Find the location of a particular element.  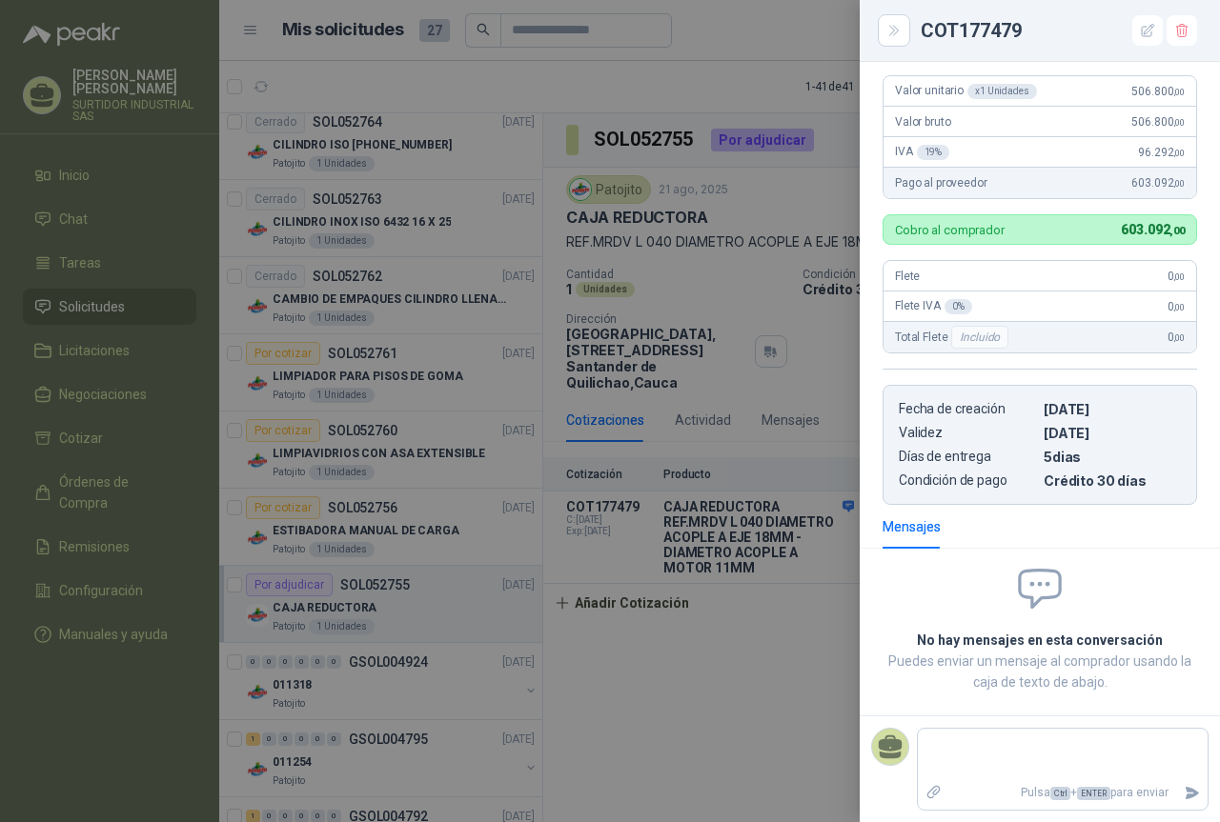

div: 0 % is located at coordinates (958, 307).